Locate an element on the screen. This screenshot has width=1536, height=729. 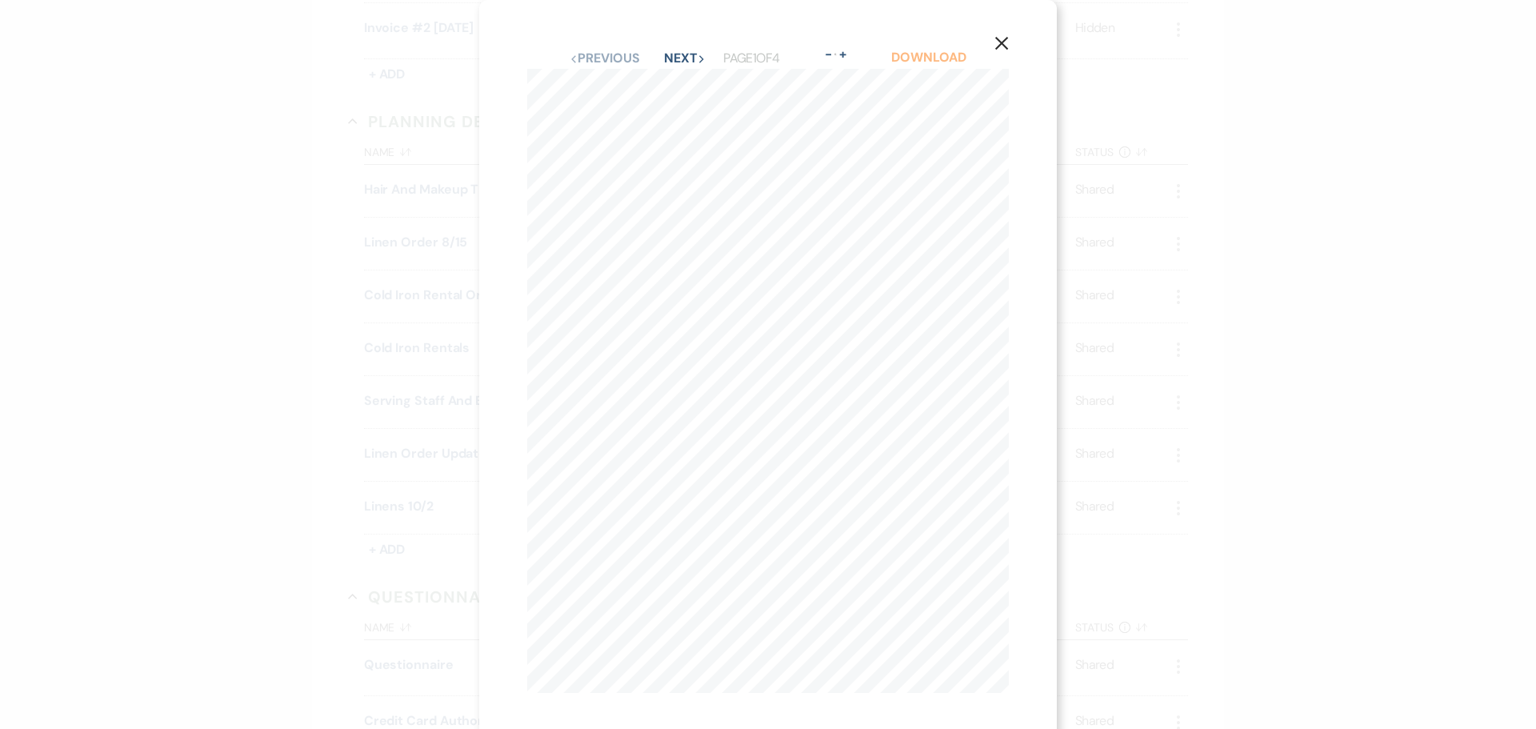
button: Previous is located at coordinates (604, 58).